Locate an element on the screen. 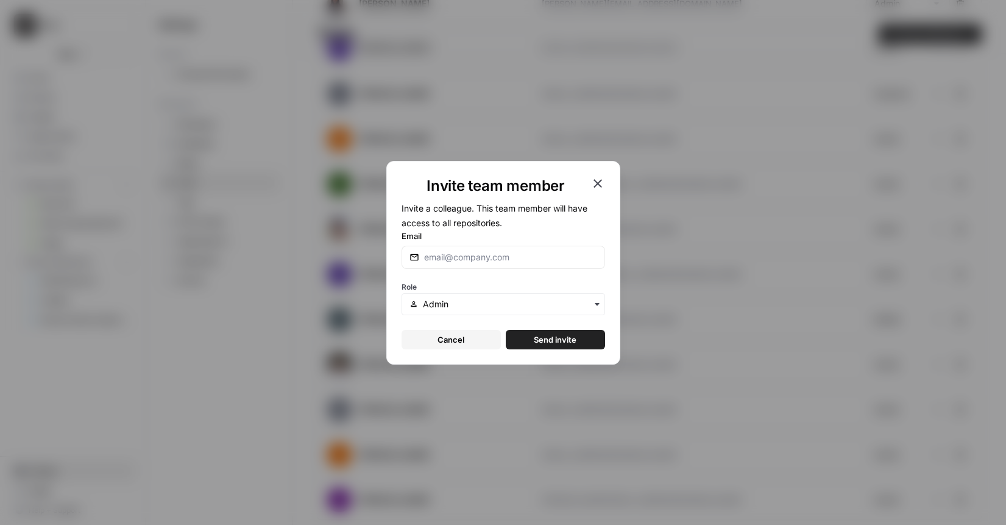  label: Email is located at coordinates (503, 236).